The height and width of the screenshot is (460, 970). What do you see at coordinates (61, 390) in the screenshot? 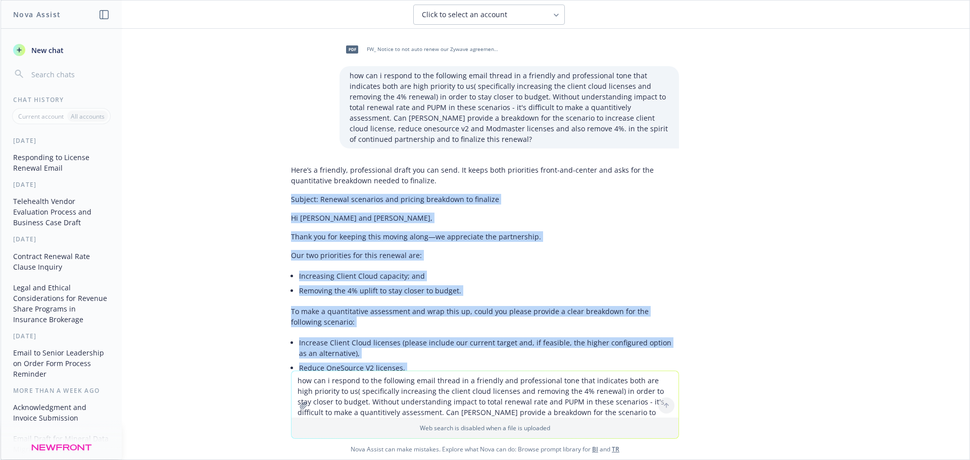
I see `div: More than a week ago` at bounding box center [61, 390].